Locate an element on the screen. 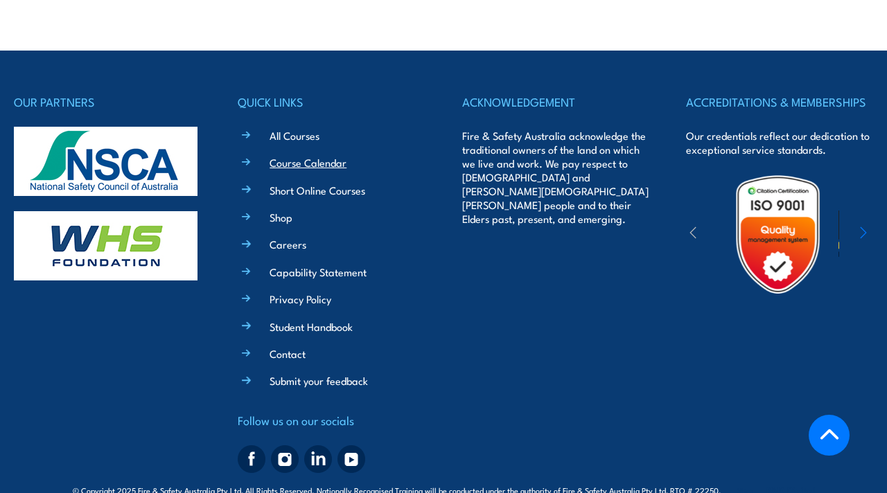  img: whs-logo-footer is located at coordinates (105, 246).